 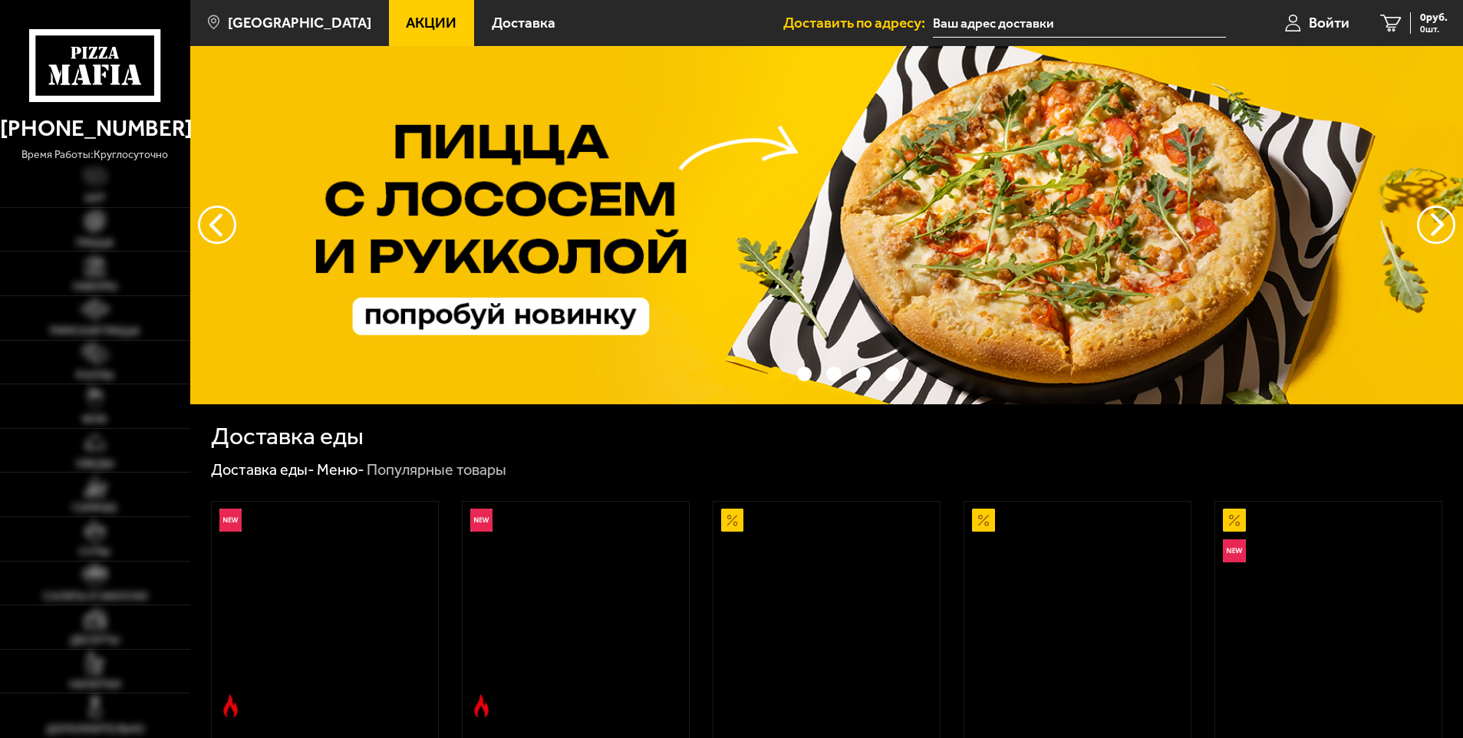 What do you see at coordinates (287, 437) in the screenshot?
I see `h1: Доставка еды` at bounding box center [287, 437].